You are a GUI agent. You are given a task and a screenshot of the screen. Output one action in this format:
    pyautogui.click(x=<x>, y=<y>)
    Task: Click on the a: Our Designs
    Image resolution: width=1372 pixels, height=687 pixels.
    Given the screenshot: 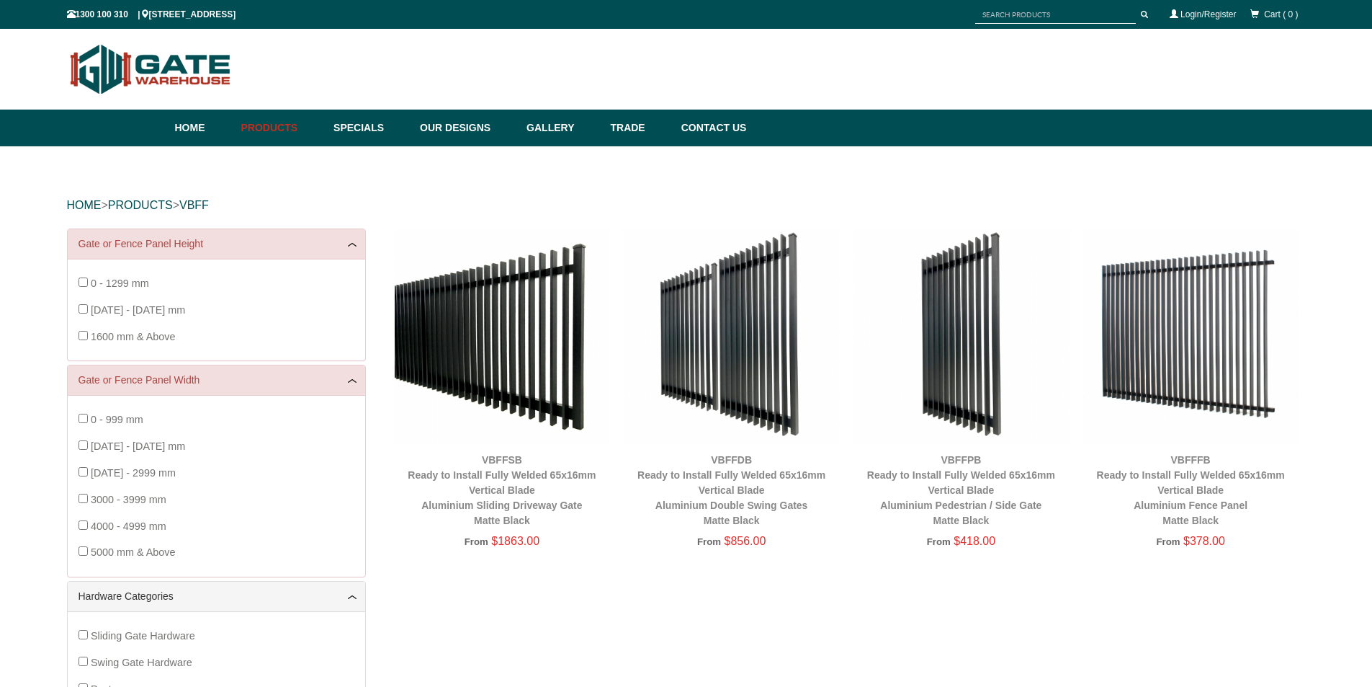 What is the action you would take?
    pyautogui.click(x=466, y=128)
    